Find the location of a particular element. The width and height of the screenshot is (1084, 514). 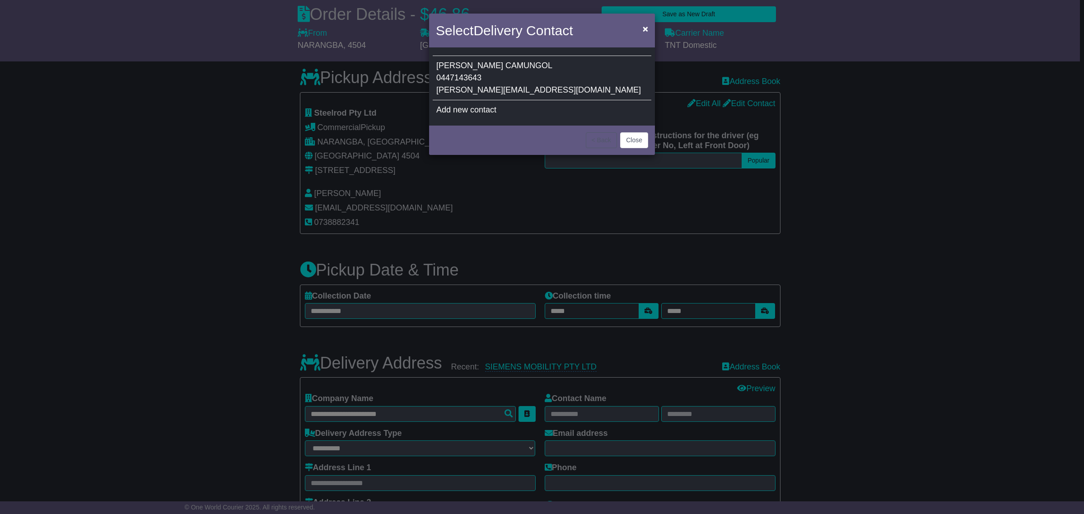

span: Add new contact is located at coordinates (466, 110).